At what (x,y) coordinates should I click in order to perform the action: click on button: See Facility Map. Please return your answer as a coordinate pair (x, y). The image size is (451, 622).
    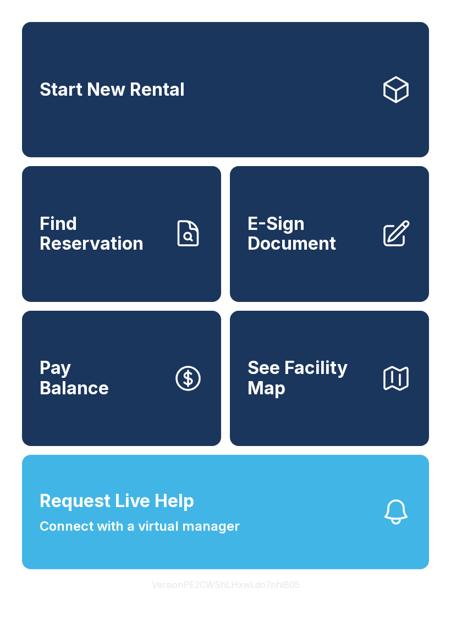
    Looking at the image, I should click on (329, 378).